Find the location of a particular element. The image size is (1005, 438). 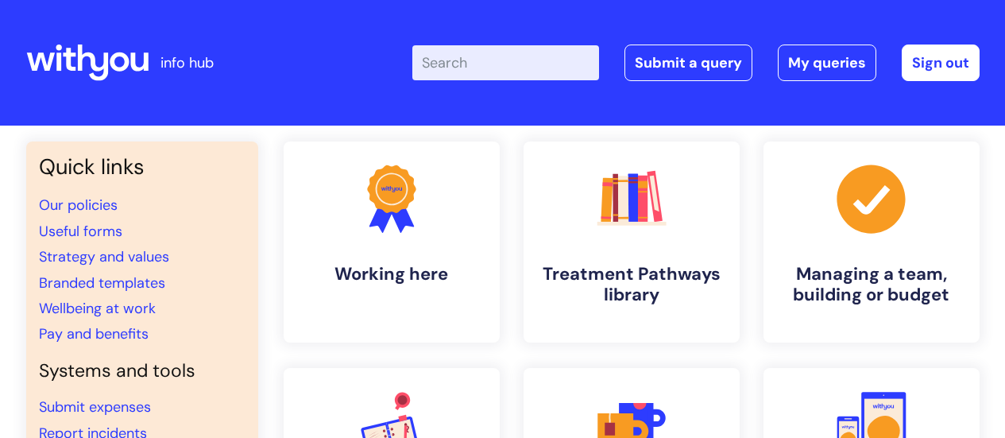

h4: Managing a team, building or budget is located at coordinates (872, 285).